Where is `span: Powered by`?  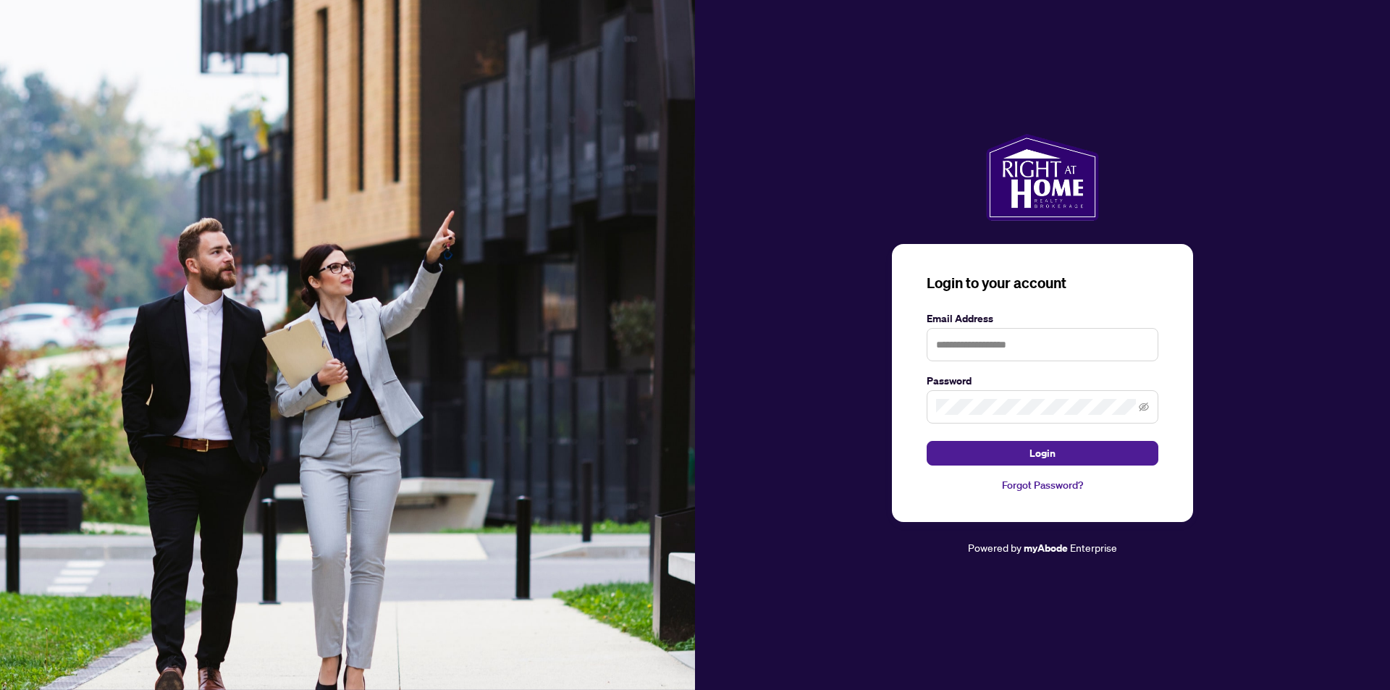
span: Powered by is located at coordinates (995, 547).